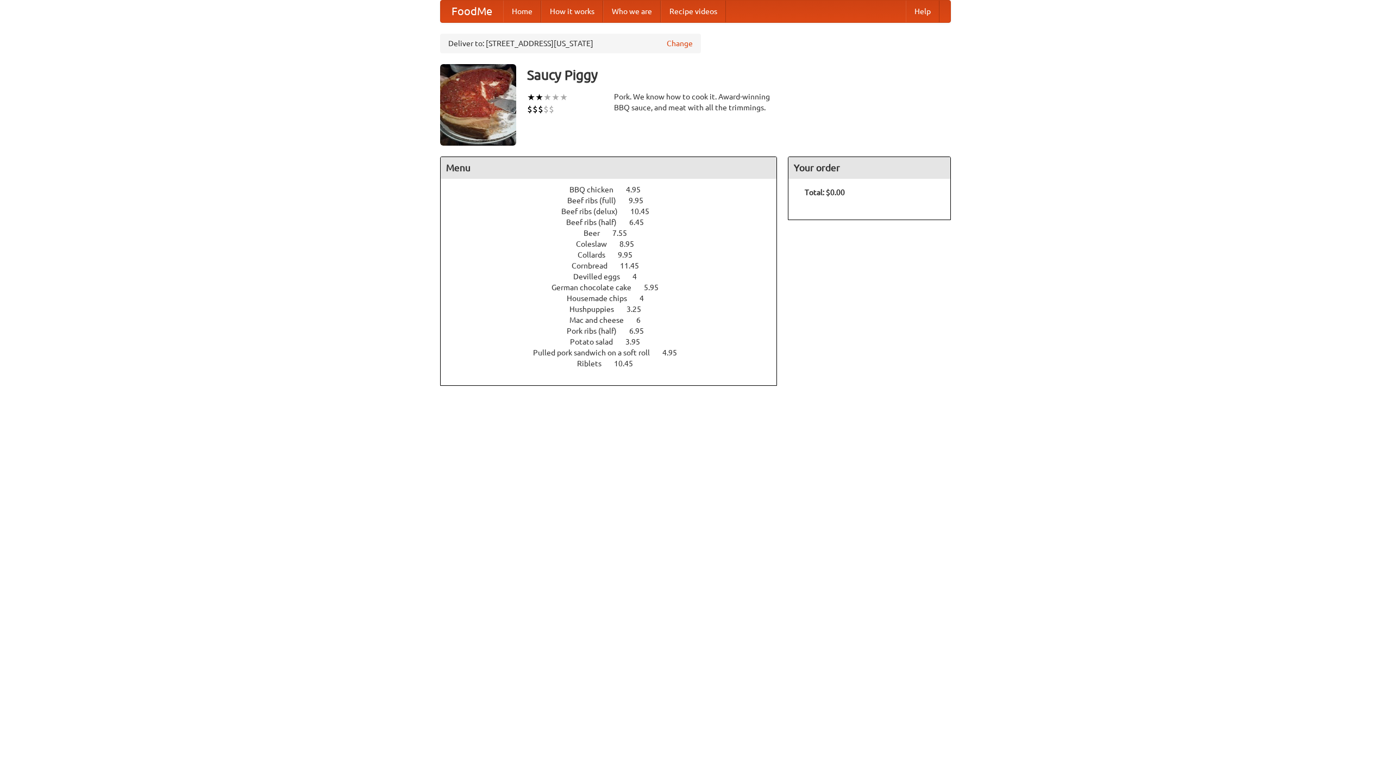 This screenshot has width=1391, height=769. What do you see at coordinates (615, 244) in the screenshot?
I see `a: Coleslaw 8.95` at bounding box center [615, 244].